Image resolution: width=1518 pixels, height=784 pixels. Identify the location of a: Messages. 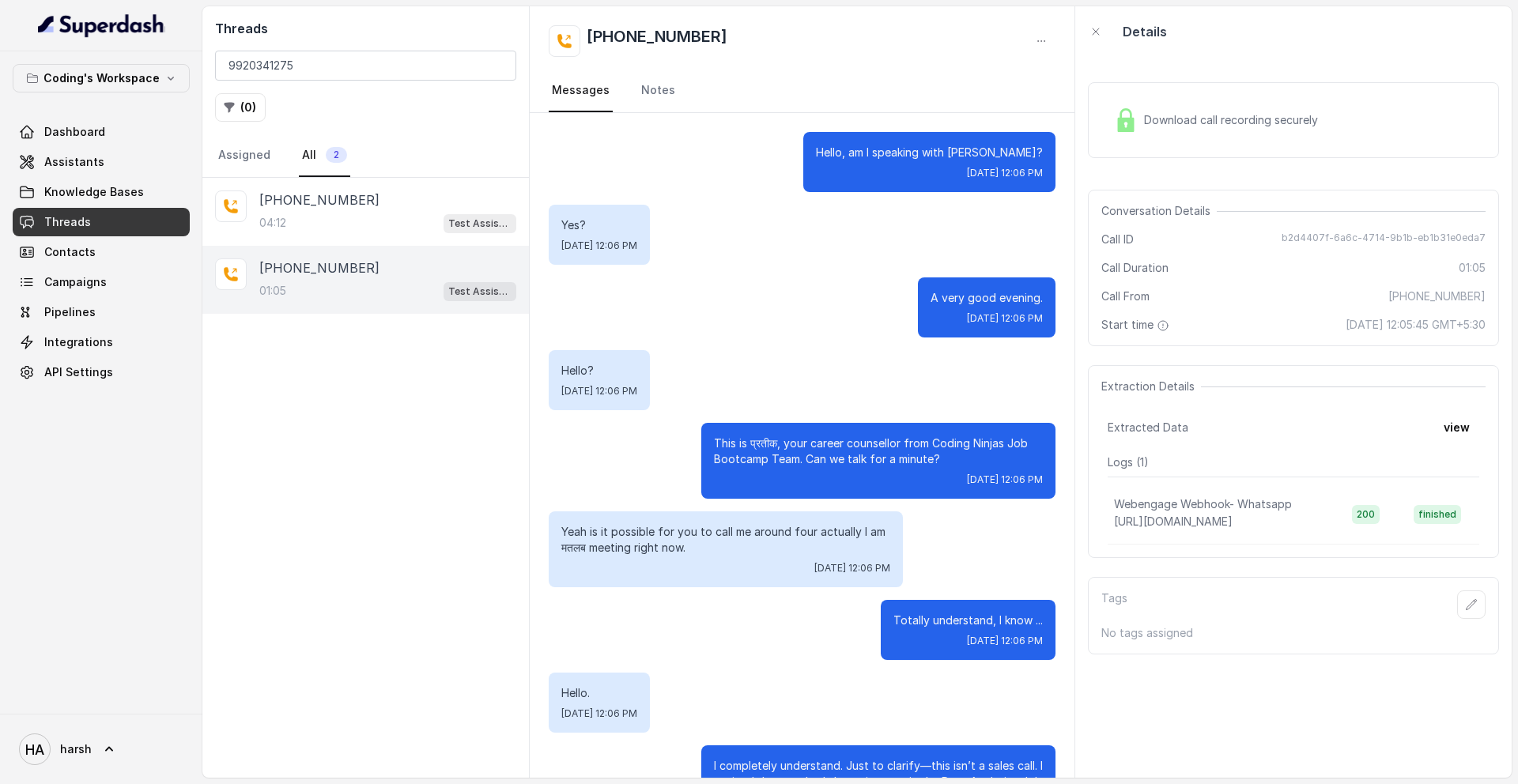
(580, 91).